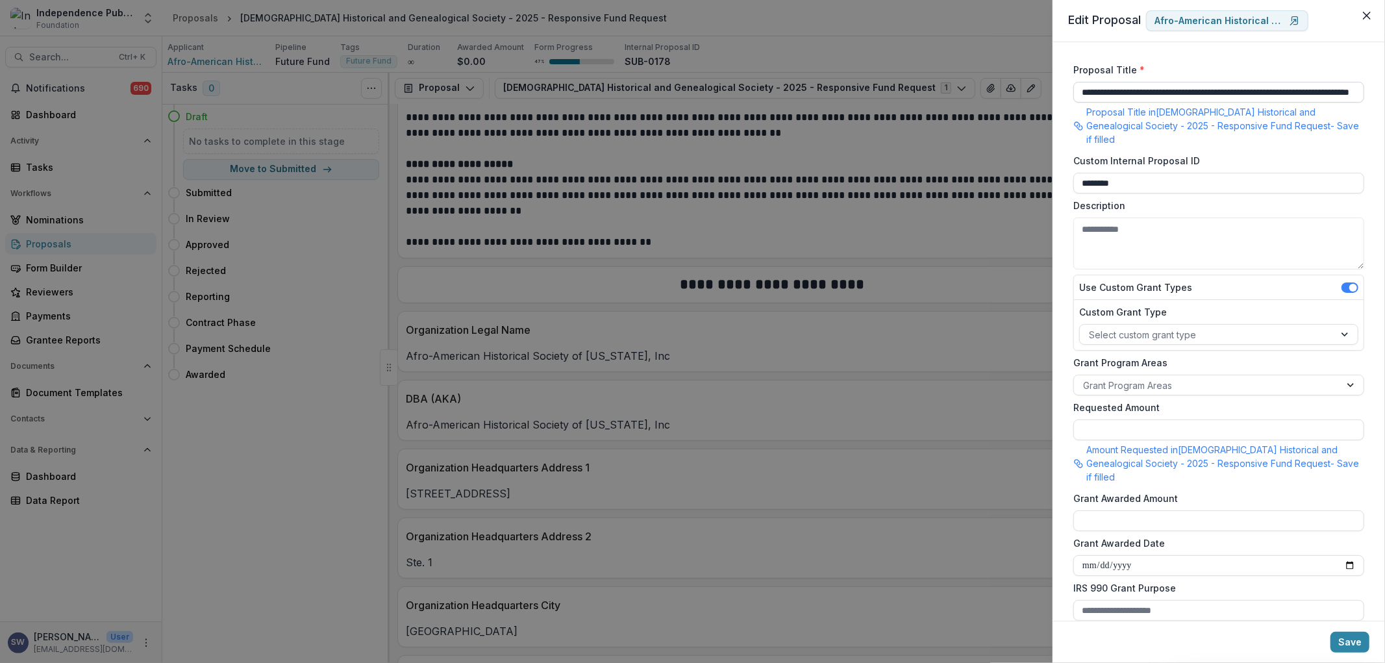  Describe the element at coordinates (1215, 160) in the screenshot. I see `label: Custom Internal Proposal ID` at that location.